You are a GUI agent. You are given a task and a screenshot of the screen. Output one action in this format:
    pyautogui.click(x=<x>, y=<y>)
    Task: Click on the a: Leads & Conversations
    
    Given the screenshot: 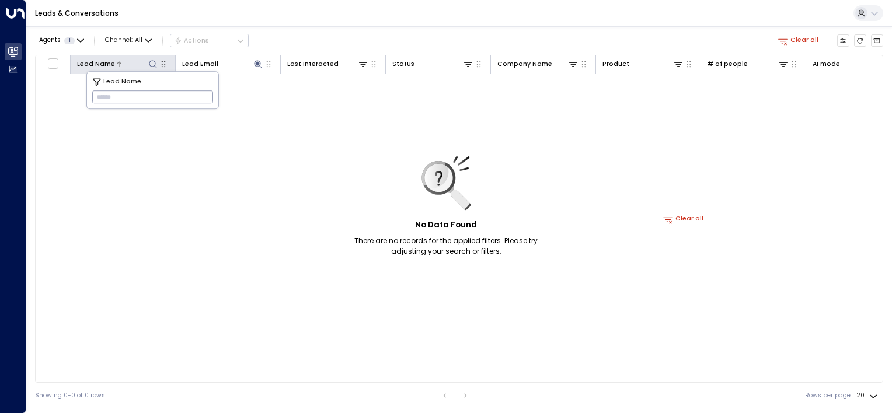 What is the action you would take?
    pyautogui.click(x=76, y=13)
    